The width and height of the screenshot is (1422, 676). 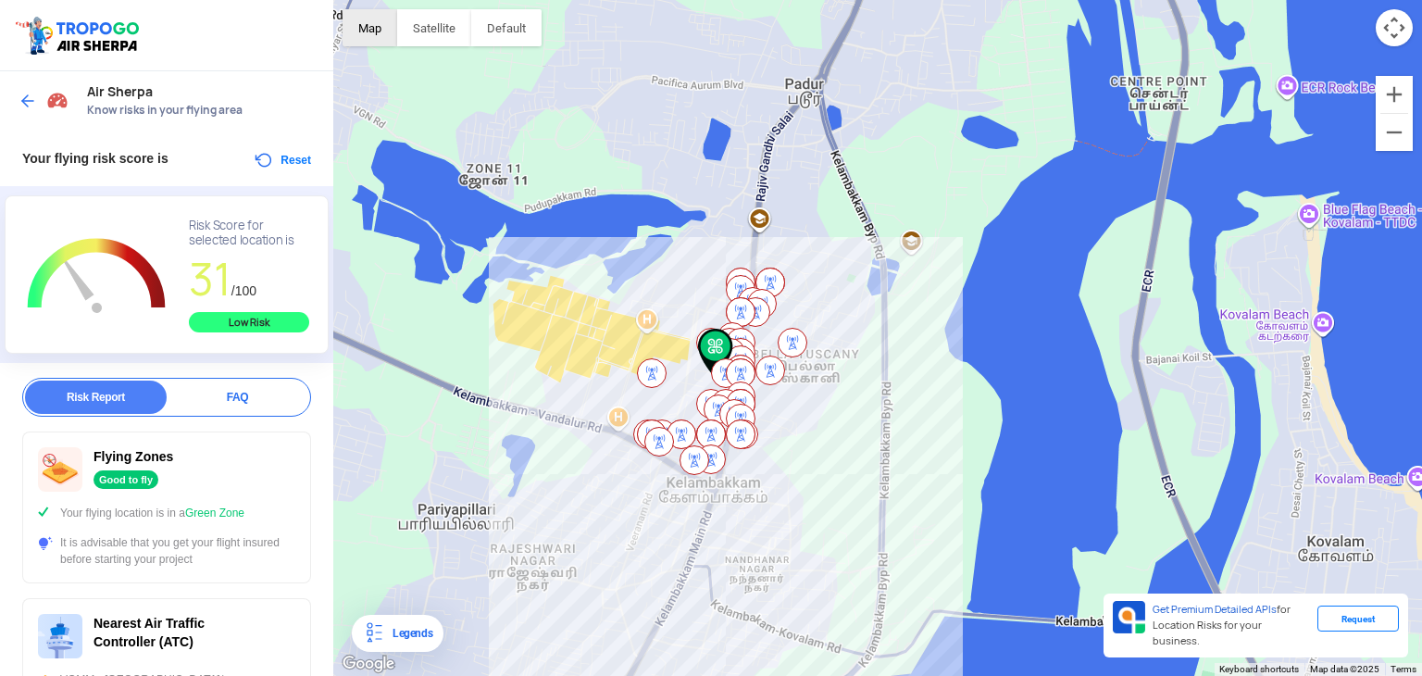 I want to click on a: Terms, so click(x=1404, y=669).